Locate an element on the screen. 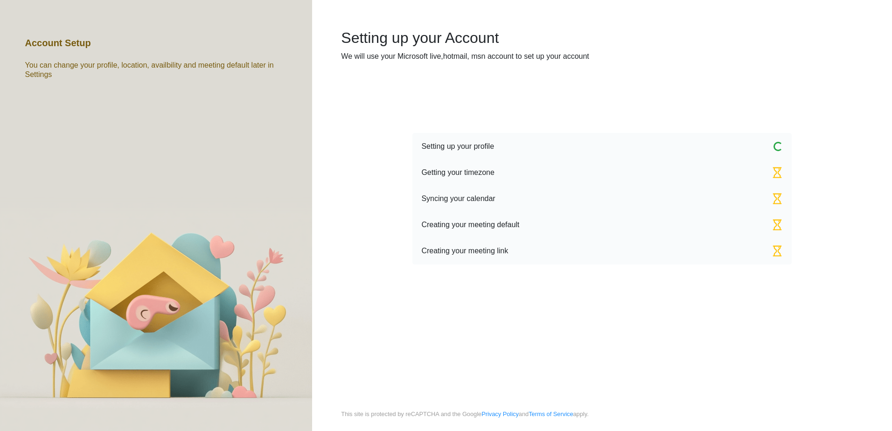 The height and width of the screenshot is (431, 892). td: Creating your meeting default is located at coordinates (545, 225).